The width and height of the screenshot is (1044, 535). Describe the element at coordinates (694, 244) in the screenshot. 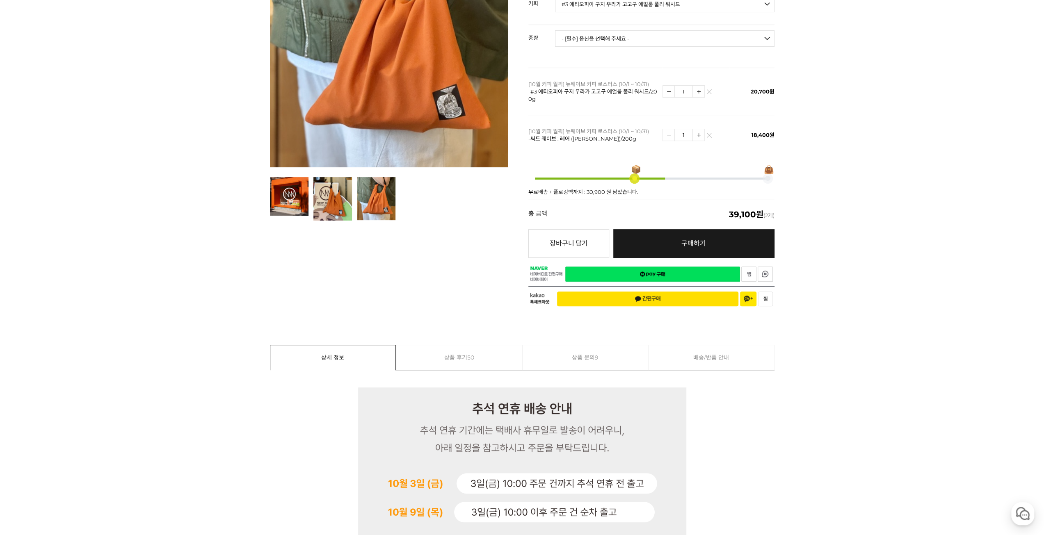

I see `a: 구매하기` at that location.